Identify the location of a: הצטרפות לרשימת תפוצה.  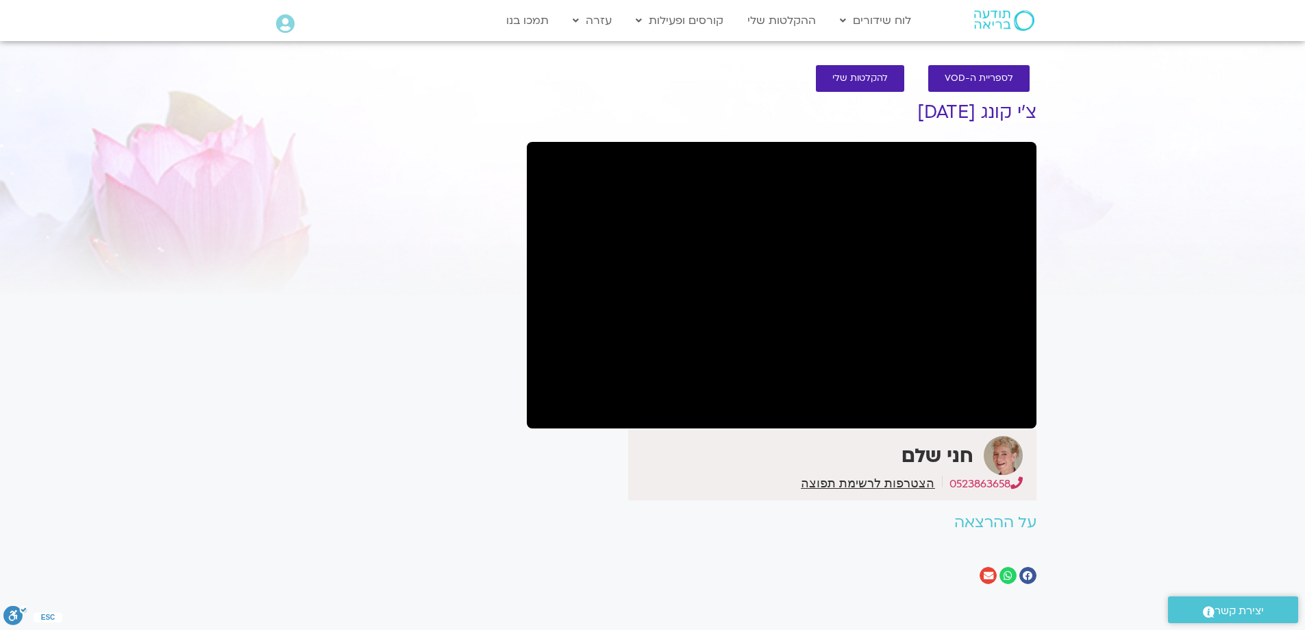
(868, 483).